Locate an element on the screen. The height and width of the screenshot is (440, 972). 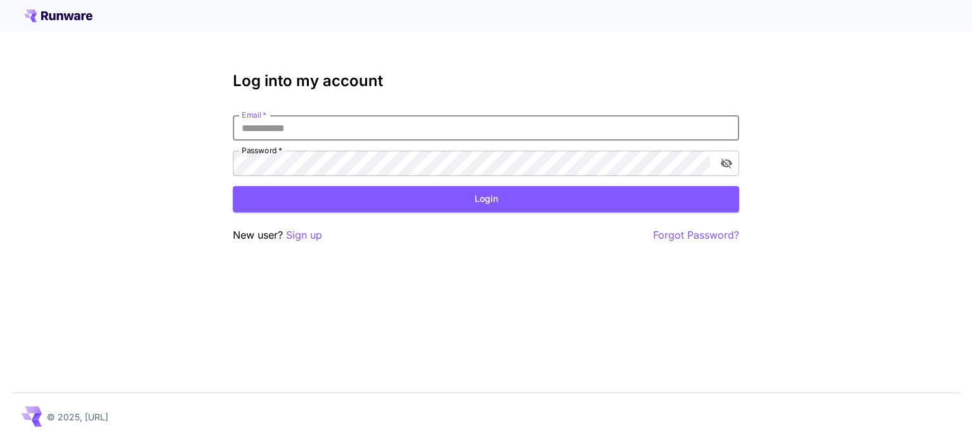
p: Sign up is located at coordinates (304, 235).